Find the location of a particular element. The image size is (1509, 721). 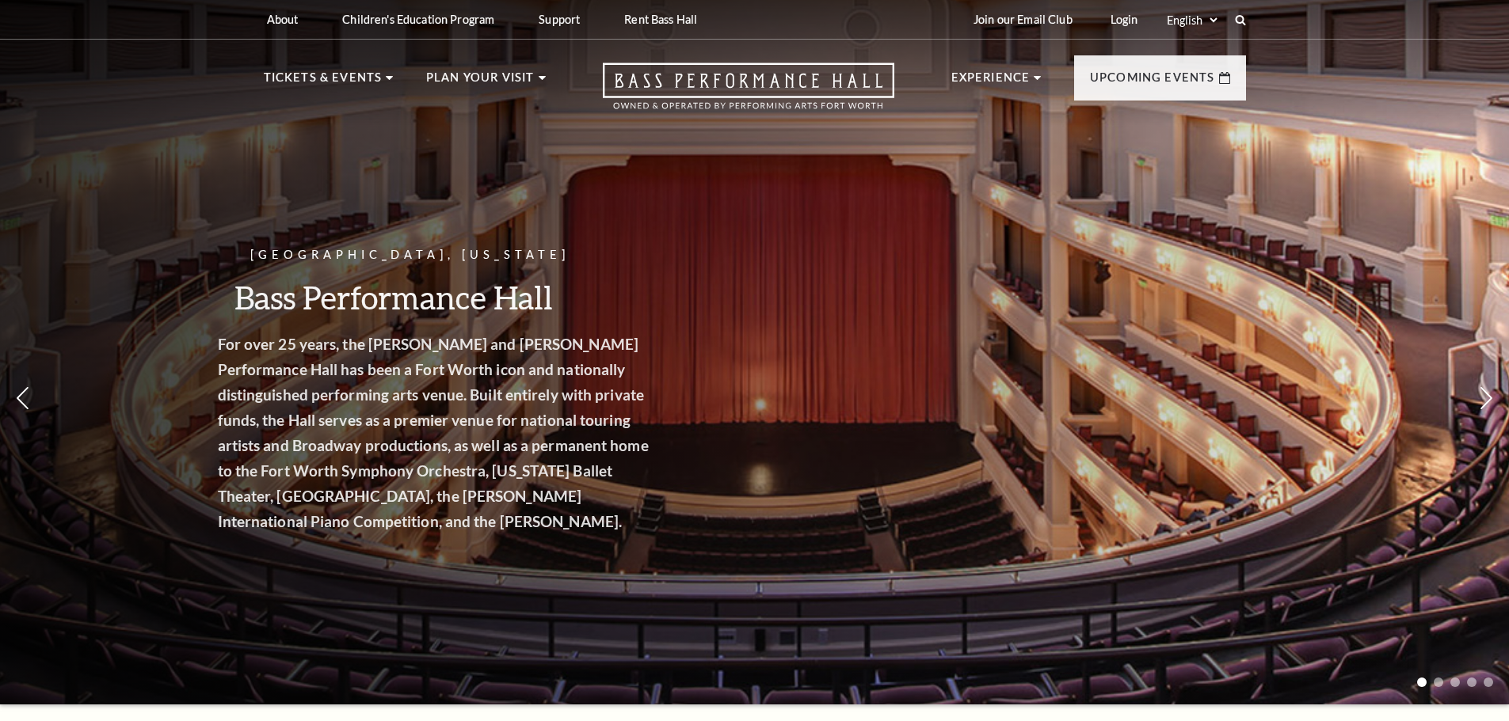

p: Plan Your Visit is located at coordinates (480, 82).